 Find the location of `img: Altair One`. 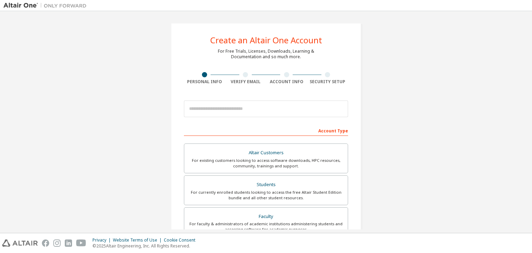

img: Altair One is located at coordinates (47, 6).